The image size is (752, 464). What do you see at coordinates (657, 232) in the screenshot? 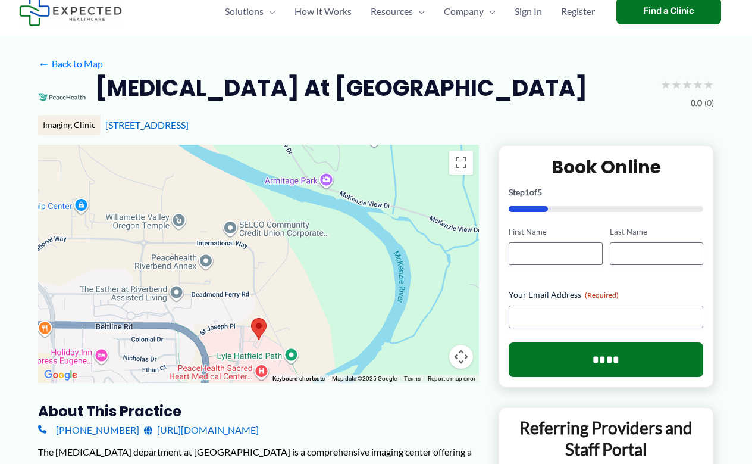
I see `label: Last Name` at bounding box center [657, 232].